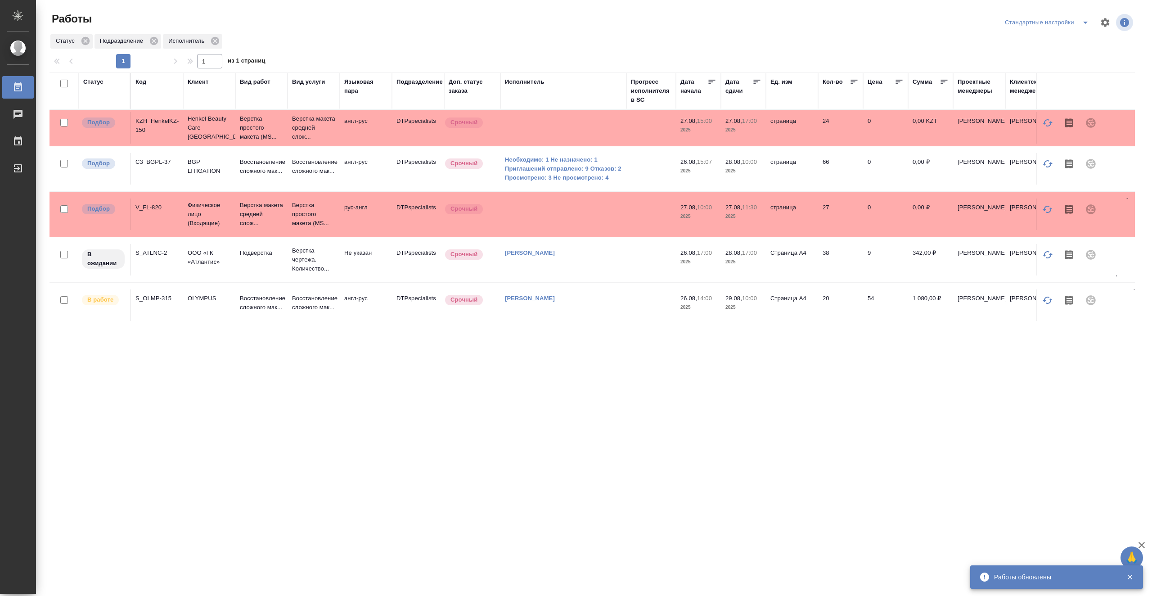  What do you see at coordinates (255, 82) in the screenshot?
I see `div: Вид работ` at bounding box center [255, 82].